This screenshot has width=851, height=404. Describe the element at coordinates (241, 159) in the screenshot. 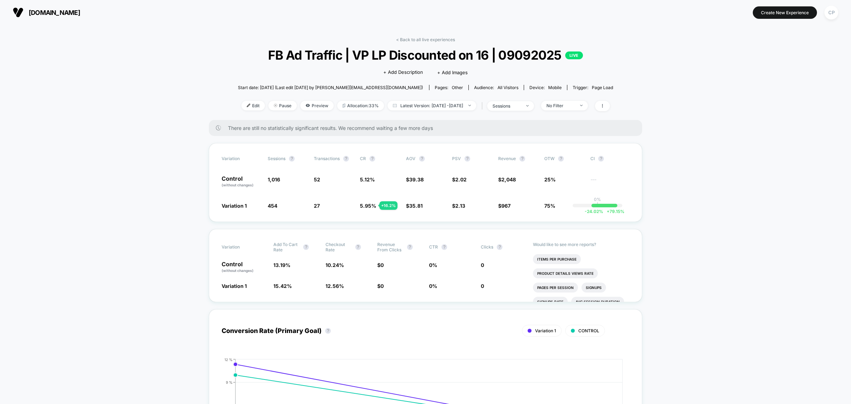

I see `span: Variation` at that location.